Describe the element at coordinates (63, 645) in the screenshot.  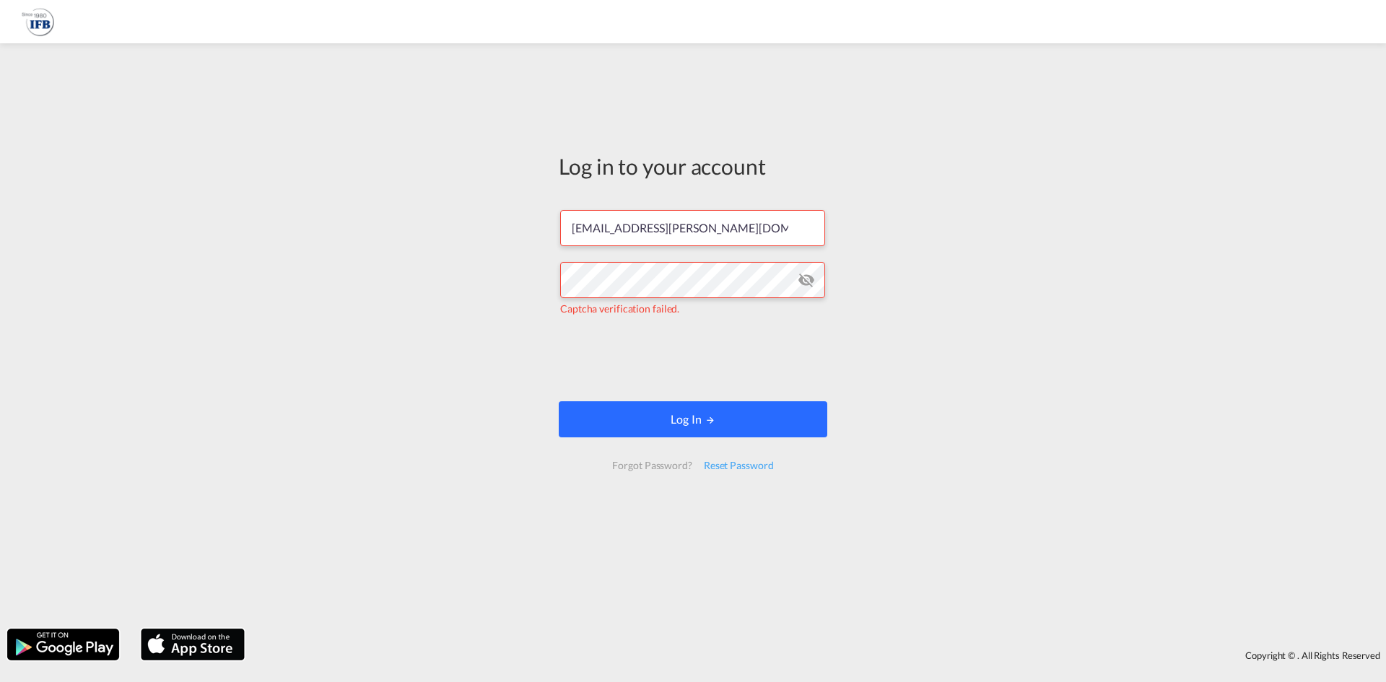
I see `img: google.png` at that location.